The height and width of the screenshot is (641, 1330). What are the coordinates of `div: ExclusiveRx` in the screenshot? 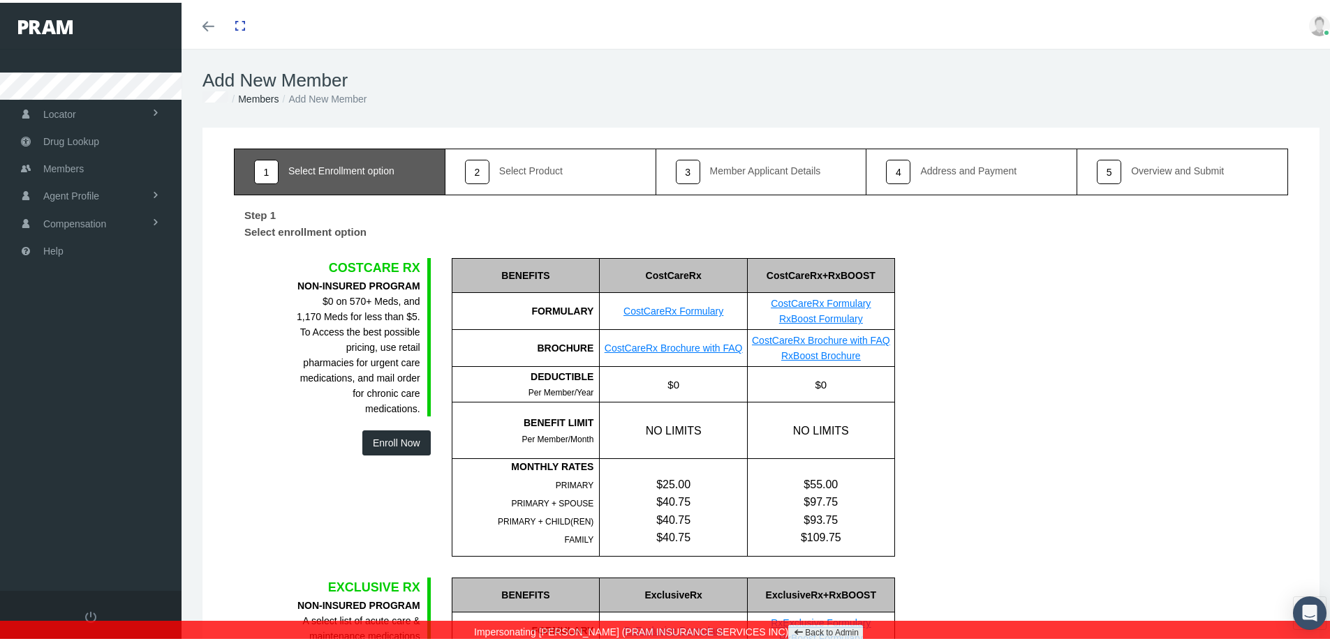 It's located at (673, 593).